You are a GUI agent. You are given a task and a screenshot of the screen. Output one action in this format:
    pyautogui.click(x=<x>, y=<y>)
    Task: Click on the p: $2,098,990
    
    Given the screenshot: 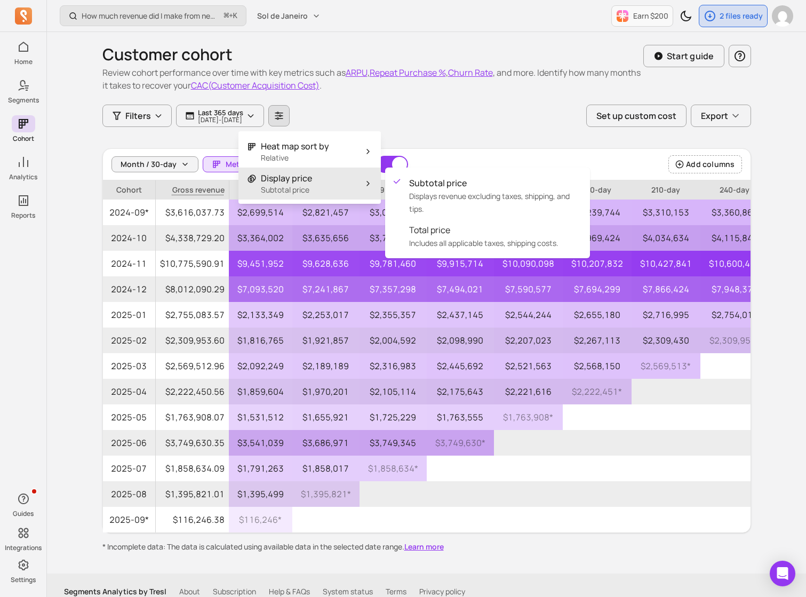 What is the action you would take?
    pyautogui.click(x=461, y=340)
    